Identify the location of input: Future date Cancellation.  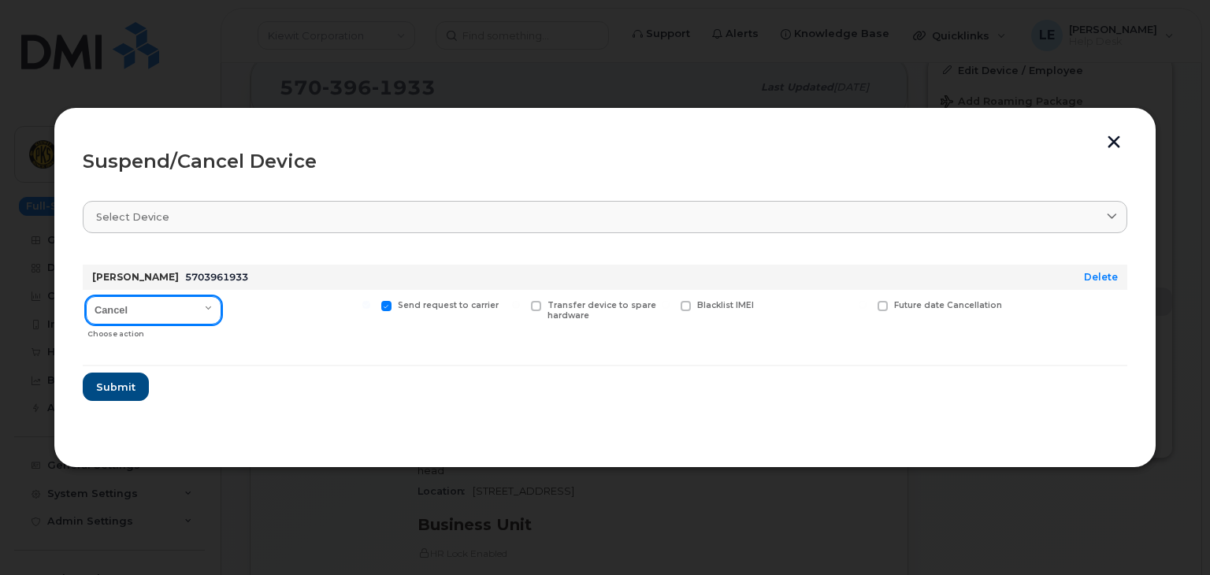
(863, 305).